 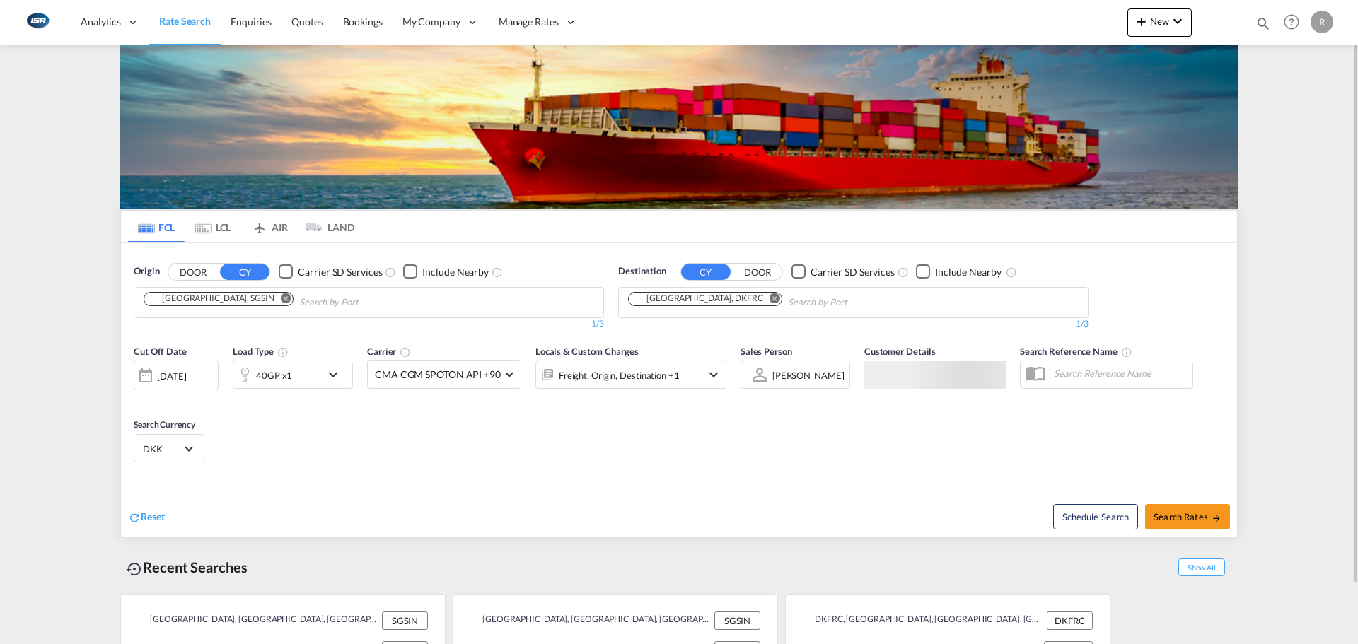 What do you see at coordinates (619, 376) in the screenshot?
I see `div: Freight Origin Destination Factory Stuffing` at bounding box center [619, 376].